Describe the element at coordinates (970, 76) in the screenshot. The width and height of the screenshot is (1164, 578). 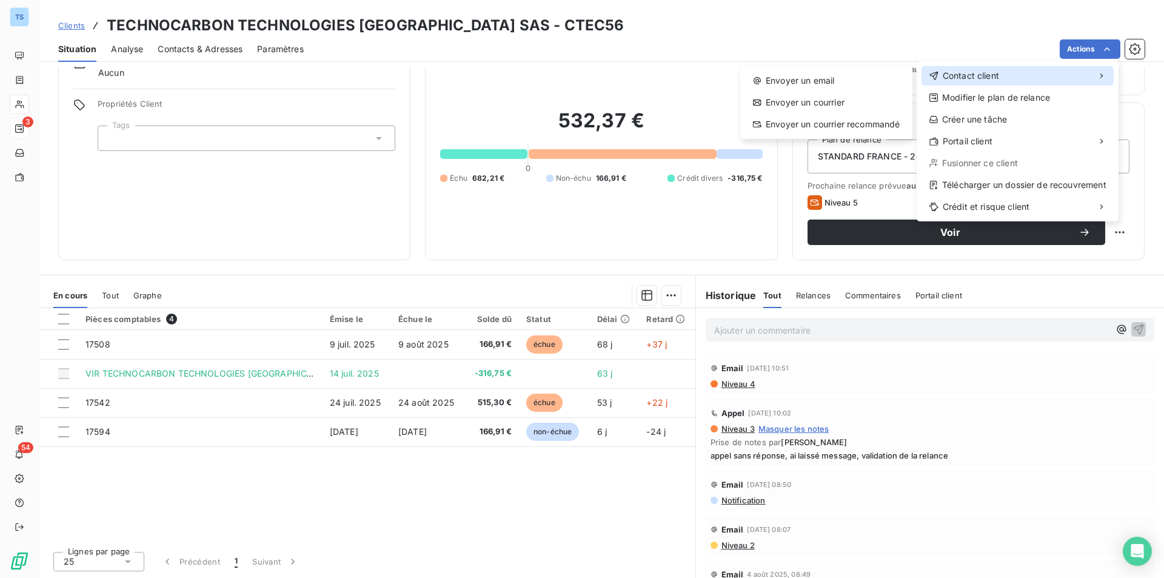
I see `span: Contact client` at that location.